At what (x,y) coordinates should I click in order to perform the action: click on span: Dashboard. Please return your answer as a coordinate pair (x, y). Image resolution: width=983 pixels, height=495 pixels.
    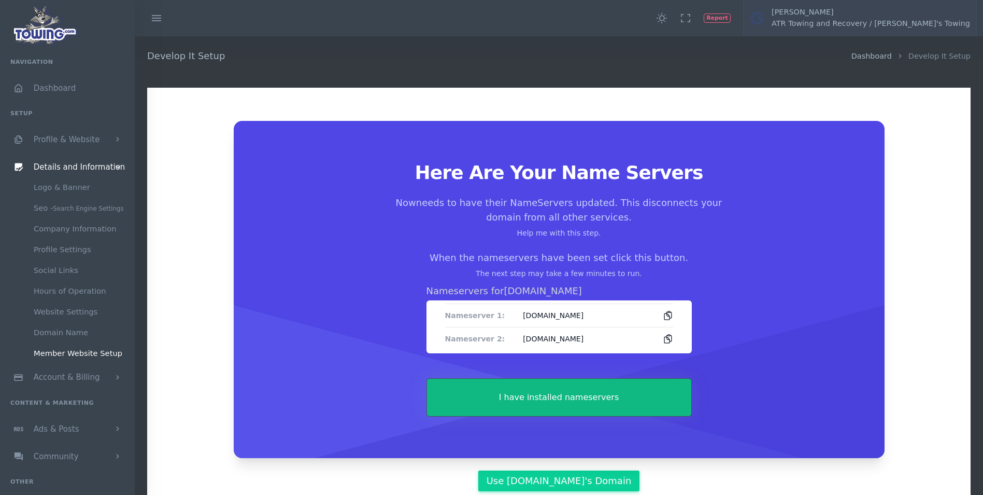
    Looking at the image, I should click on (54, 88).